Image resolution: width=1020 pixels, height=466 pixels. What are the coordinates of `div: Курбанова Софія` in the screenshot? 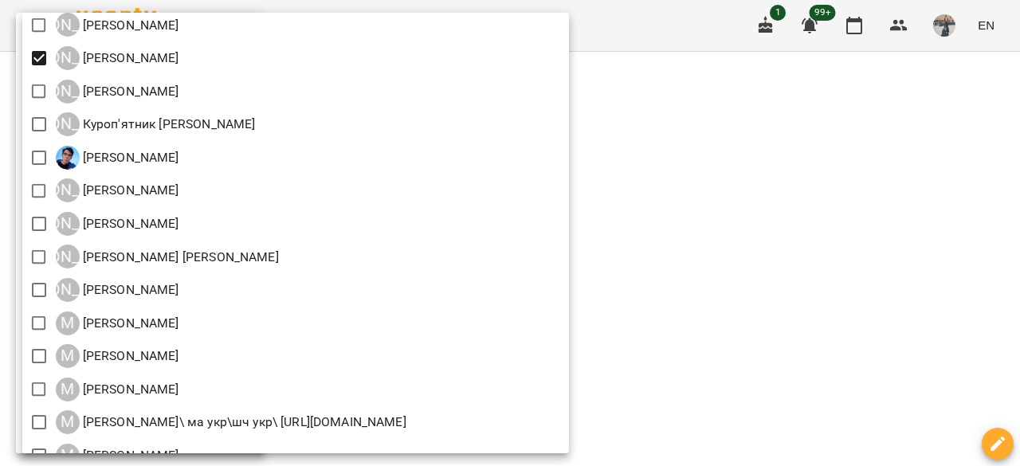 It's located at (117, 92).